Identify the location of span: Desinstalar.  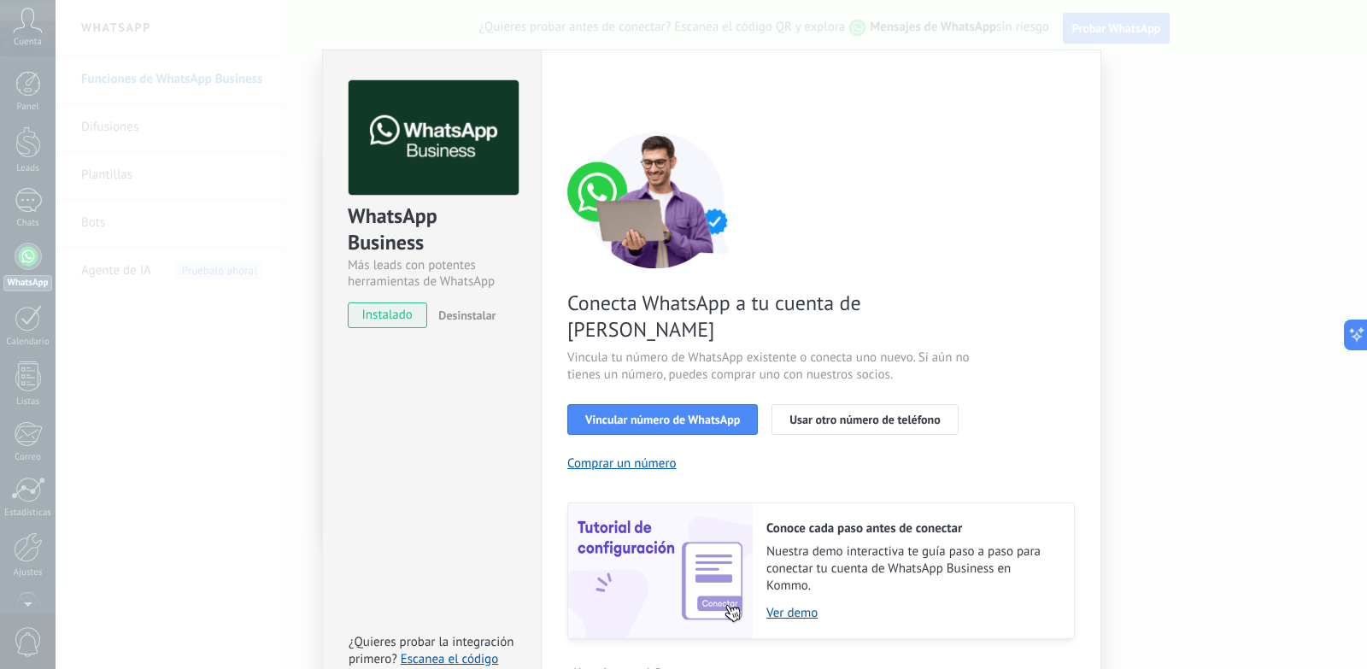
(466, 315).